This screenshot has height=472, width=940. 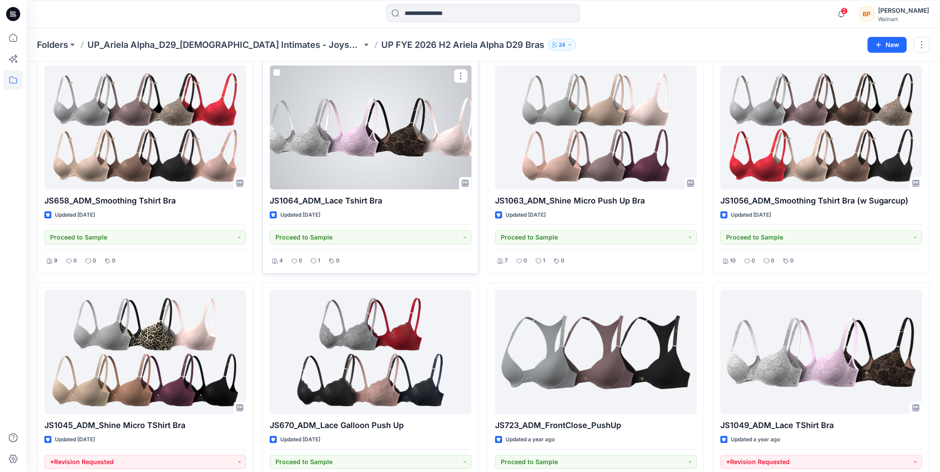 I want to click on p: JS723_ADM_FrontClose_PushUp, so click(x=595, y=425).